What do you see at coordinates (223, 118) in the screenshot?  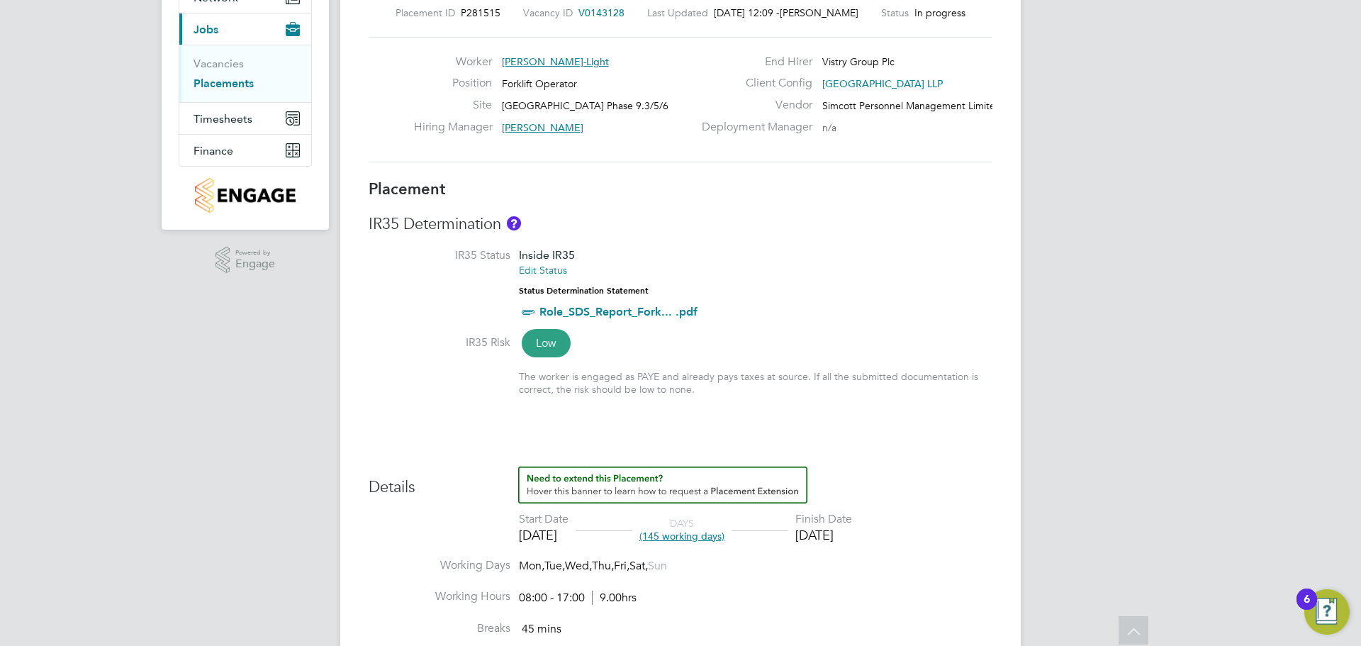 I see `span: Timesheets` at bounding box center [223, 118].